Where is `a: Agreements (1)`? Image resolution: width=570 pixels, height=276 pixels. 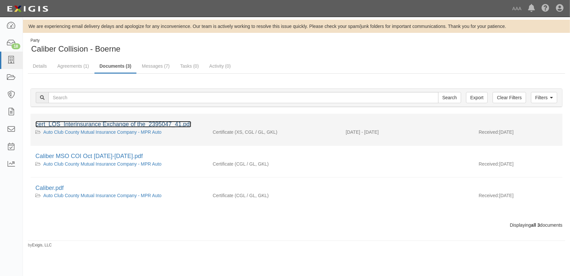 a: Agreements (1) is located at coordinates (73, 66).